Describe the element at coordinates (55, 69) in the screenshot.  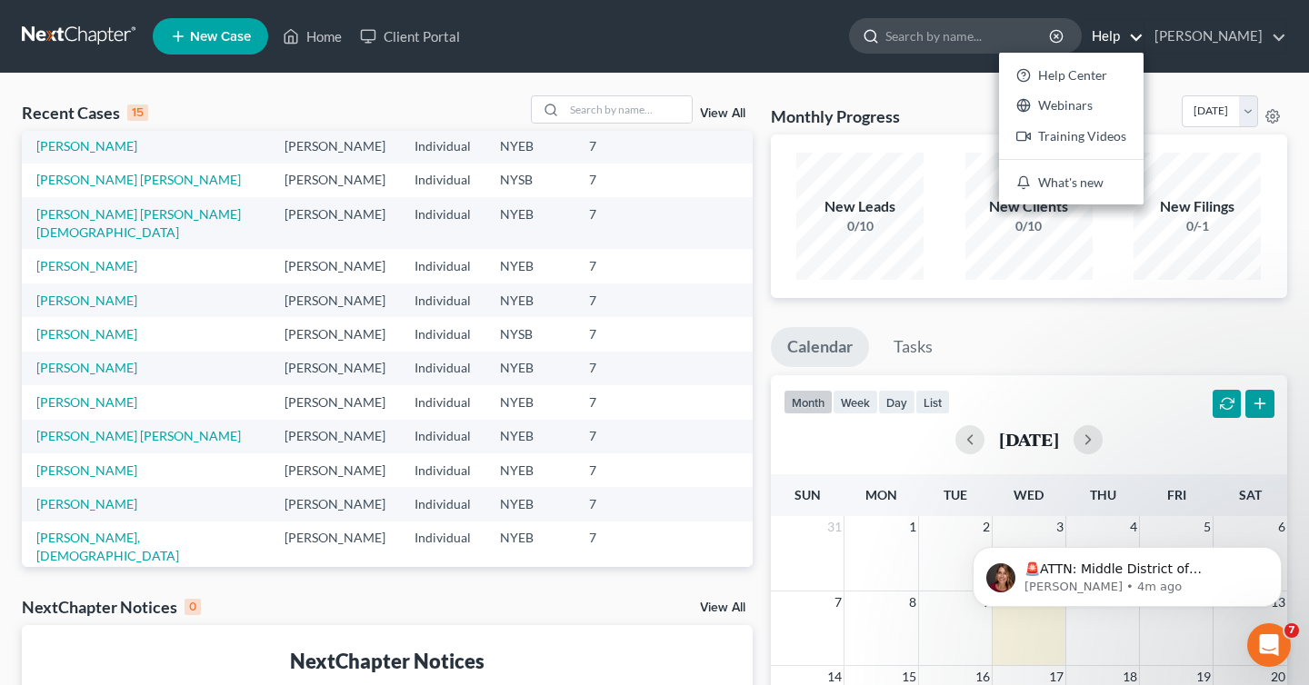
I see `img: Profile image for Katie` at that location.